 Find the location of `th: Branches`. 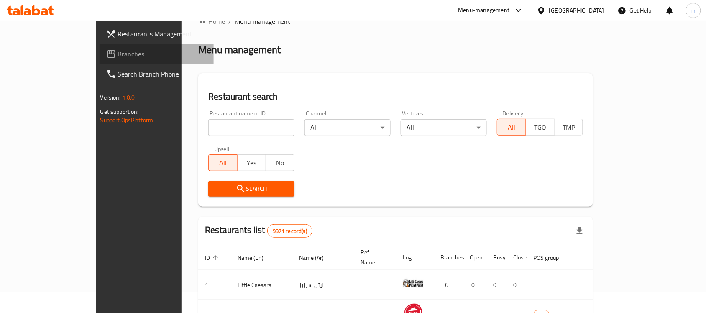

th: Branches is located at coordinates (448, 257).